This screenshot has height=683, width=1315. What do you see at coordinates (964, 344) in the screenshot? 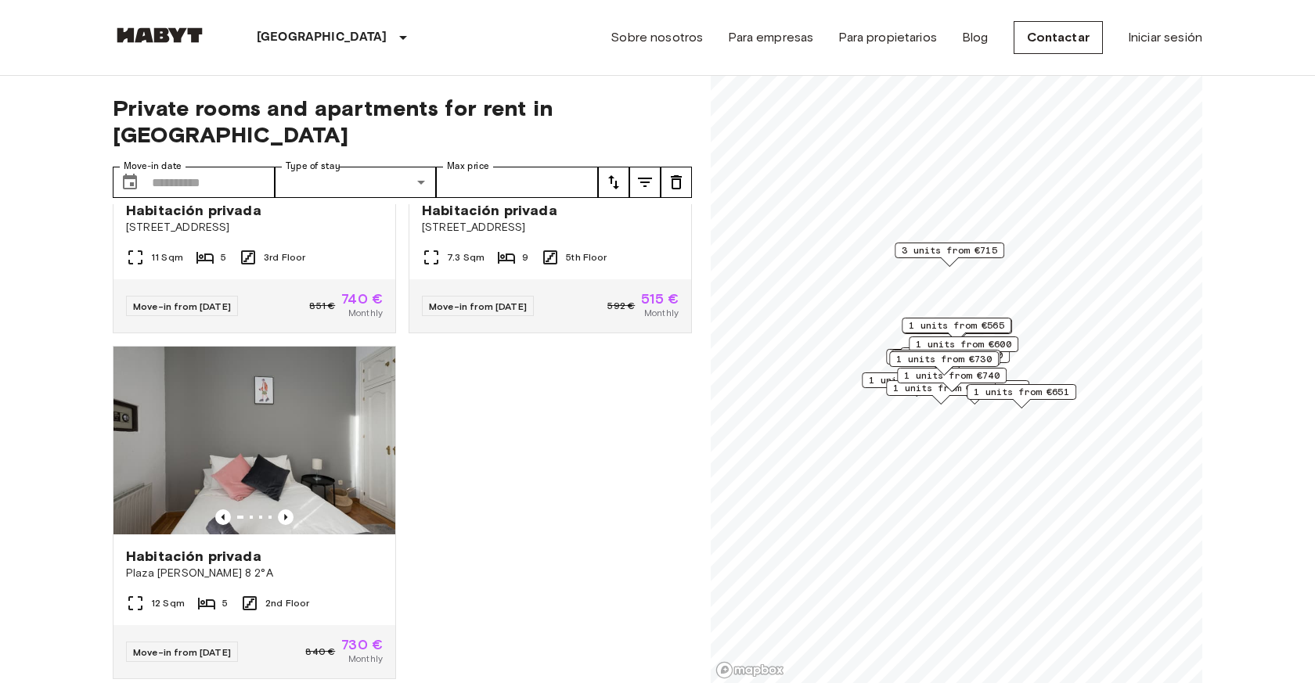
I see `span: 1 units from €600` at bounding box center [964, 344].